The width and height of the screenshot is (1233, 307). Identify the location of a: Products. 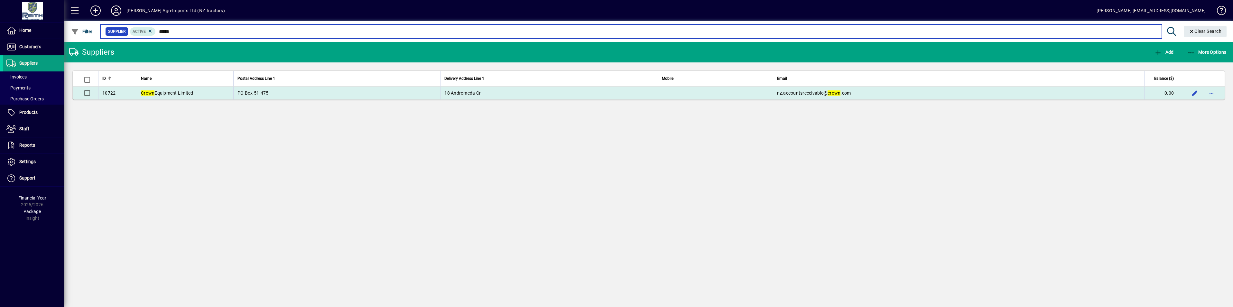
(34, 113).